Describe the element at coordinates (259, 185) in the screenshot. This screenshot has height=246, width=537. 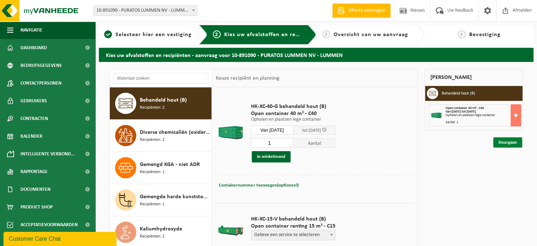
I see `button: Containernummer toevoegen(optioneel)` at that location.